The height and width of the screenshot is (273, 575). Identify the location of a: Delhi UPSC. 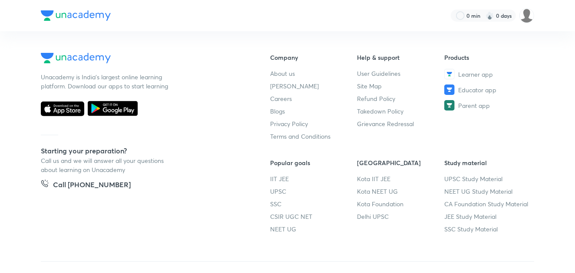
(401, 217).